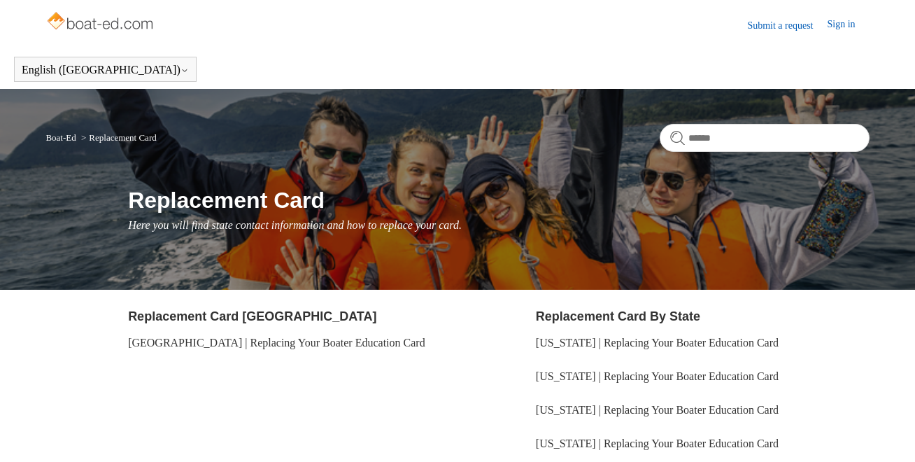 This screenshot has width=915, height=462. What do you see at coordinates (498, 200) in the screenshot?
I see `h1: Replacement Card` at bounding box center [498, 200].